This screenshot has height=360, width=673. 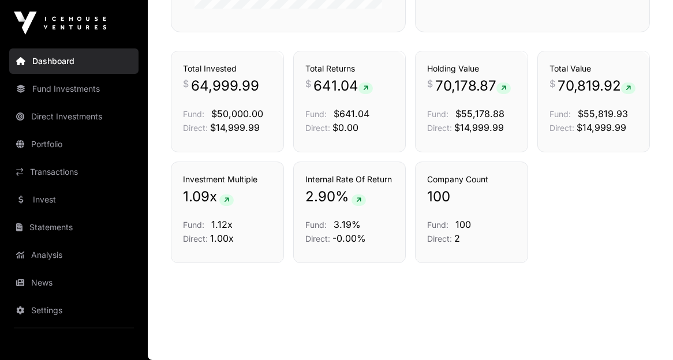 What do you see at coordinates (222, 238) in the screenshot?
I see `span: 1.00x` at bounding box center [222, 238].